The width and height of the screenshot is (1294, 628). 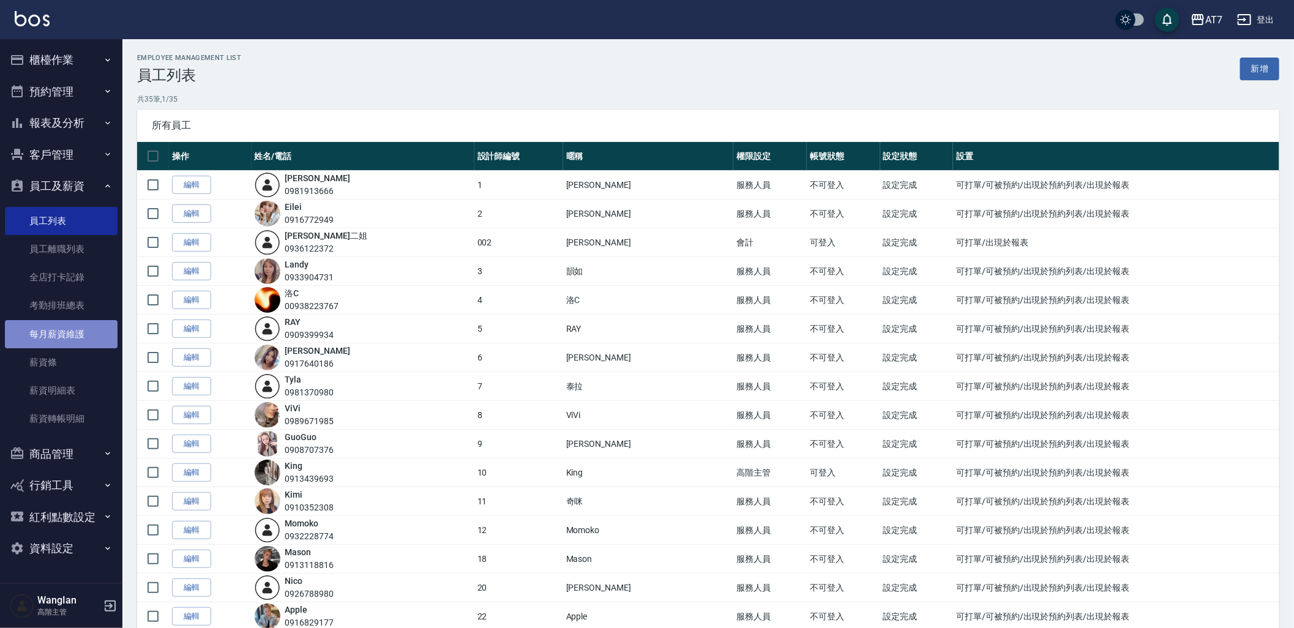 What do you see at coordinates (61, 221) in the screenshot?
I see `a: 員工列表` at bounding box center [61, 221].